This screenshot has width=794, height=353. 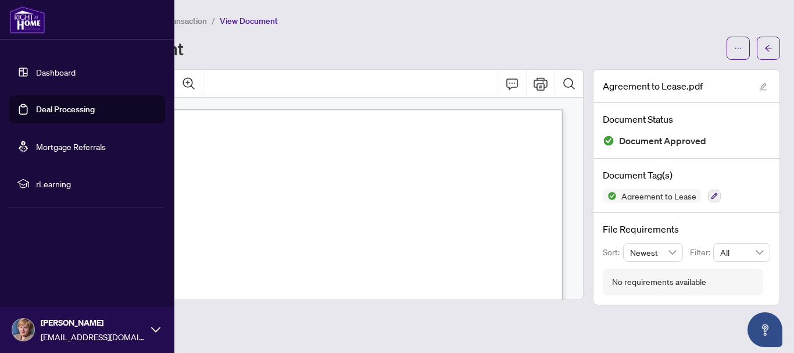 What do you see at coordinates (662, 141) in the screenshot?
I see `span: Document Approved` at bounding box center [662, 141].